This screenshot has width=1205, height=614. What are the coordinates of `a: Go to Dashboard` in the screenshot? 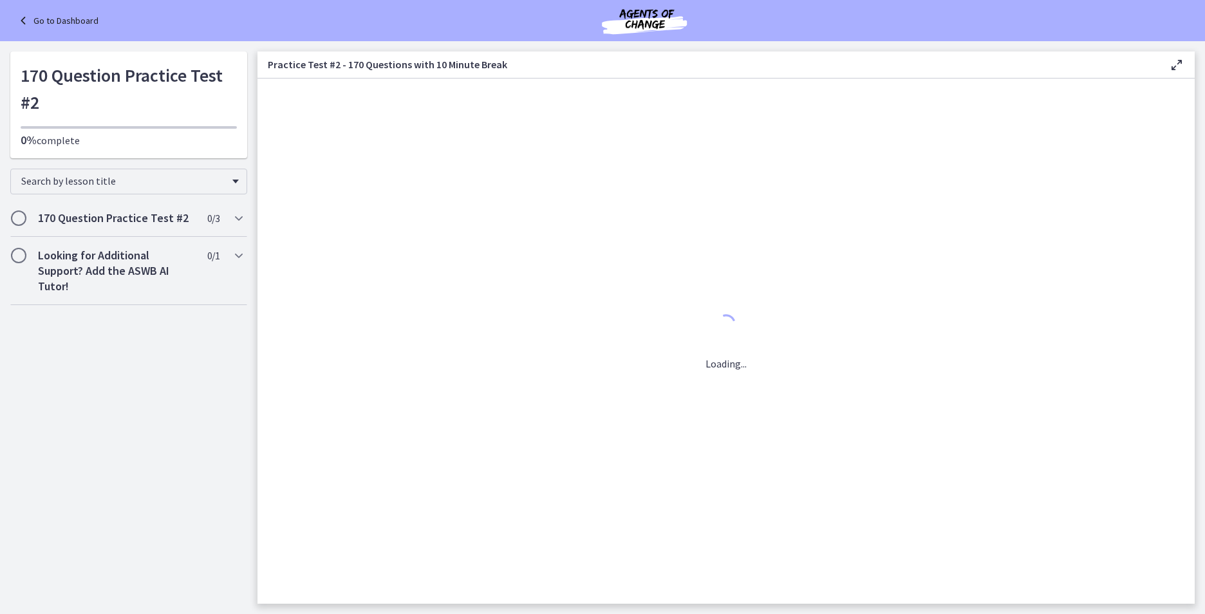 It's located at (57, 21).